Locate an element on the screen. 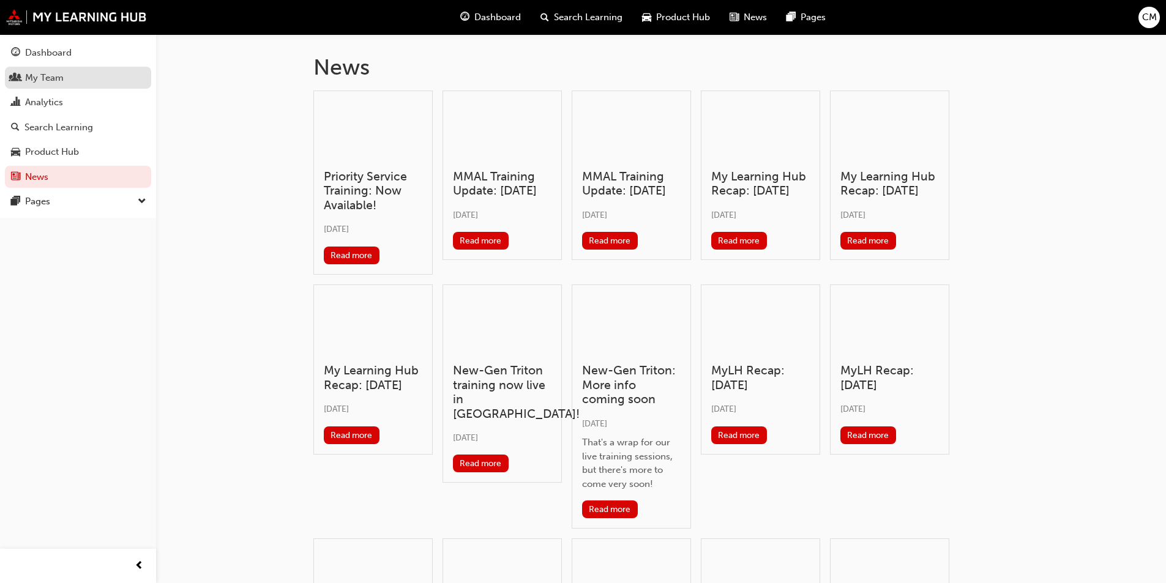  a: Dashboard is located at coordinates (78, 53).